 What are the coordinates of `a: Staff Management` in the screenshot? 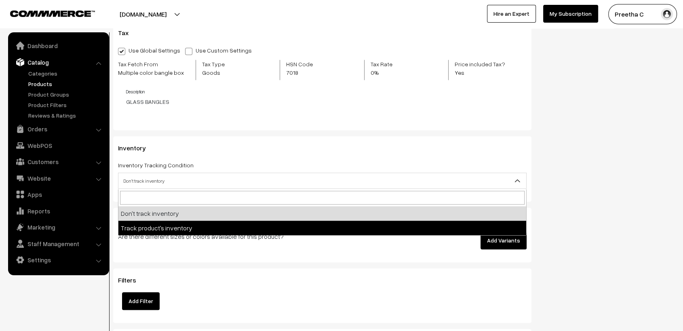 It's located at (58, 244).